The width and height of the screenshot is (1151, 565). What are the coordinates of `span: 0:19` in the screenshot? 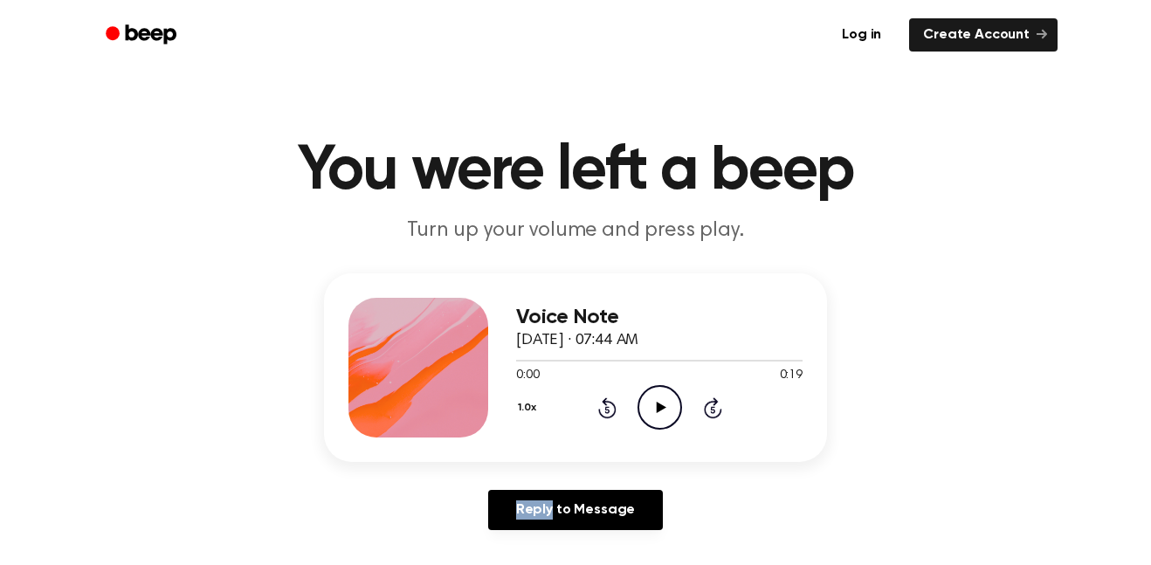 It's located at (792, 376).